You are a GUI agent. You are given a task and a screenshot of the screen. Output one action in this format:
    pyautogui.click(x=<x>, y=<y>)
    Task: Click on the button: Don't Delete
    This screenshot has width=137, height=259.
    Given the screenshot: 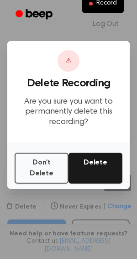 What is the action you would take?
    pyautogui.click(x=41, y=168)
    